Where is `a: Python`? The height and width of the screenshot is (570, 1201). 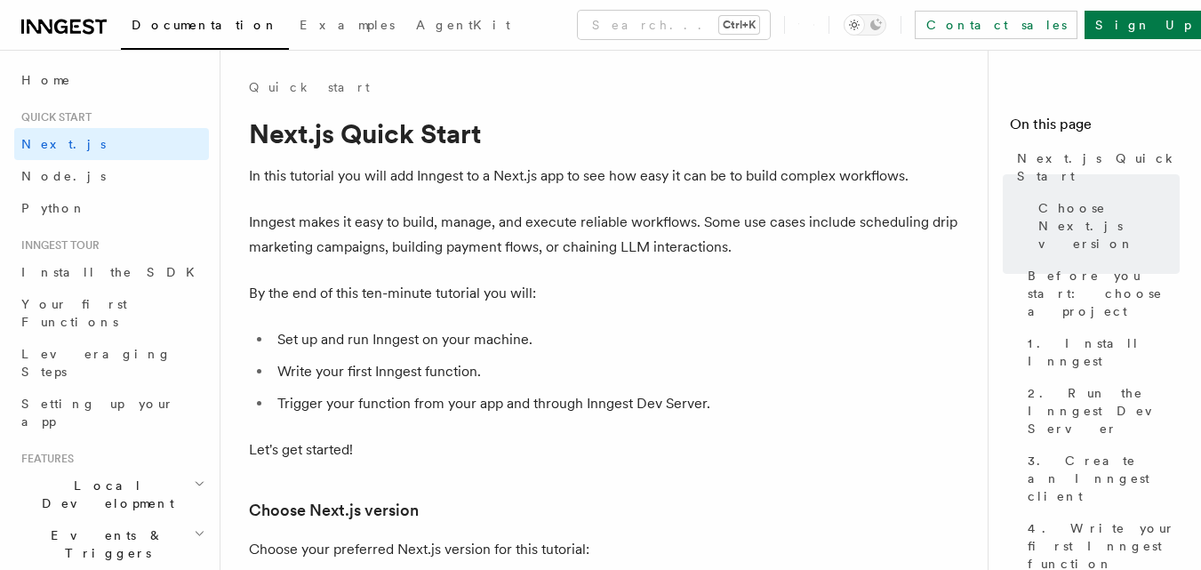 a: Python is located at coordinates (111, 208).